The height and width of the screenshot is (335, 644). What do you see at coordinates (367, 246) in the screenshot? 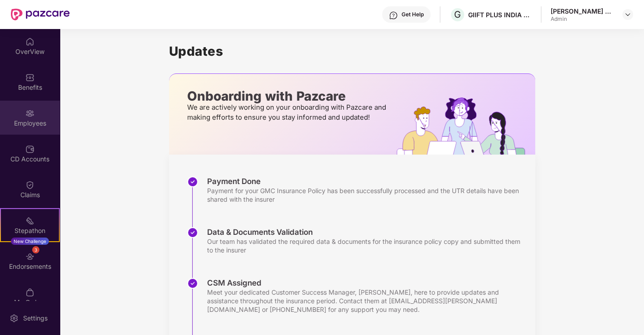
I see `div: Our team has validated the required data & documents for the insurance policy copy and submitted ...` at bounding box center [367, 246].